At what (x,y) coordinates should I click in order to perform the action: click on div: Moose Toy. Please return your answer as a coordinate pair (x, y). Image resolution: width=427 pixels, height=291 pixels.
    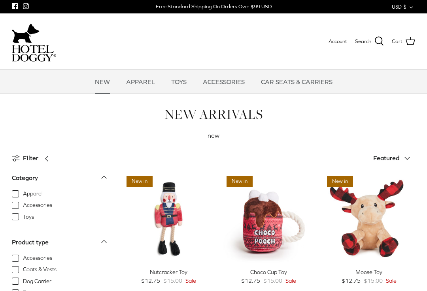
    Looking at the image, I should click on (369, 272).